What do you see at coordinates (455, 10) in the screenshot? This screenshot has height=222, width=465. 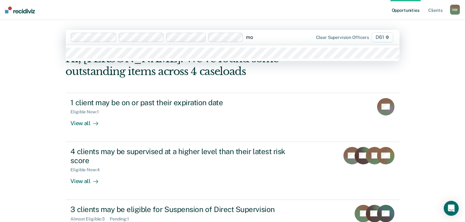 I see `button: NM` at bounding box center [455, 10].